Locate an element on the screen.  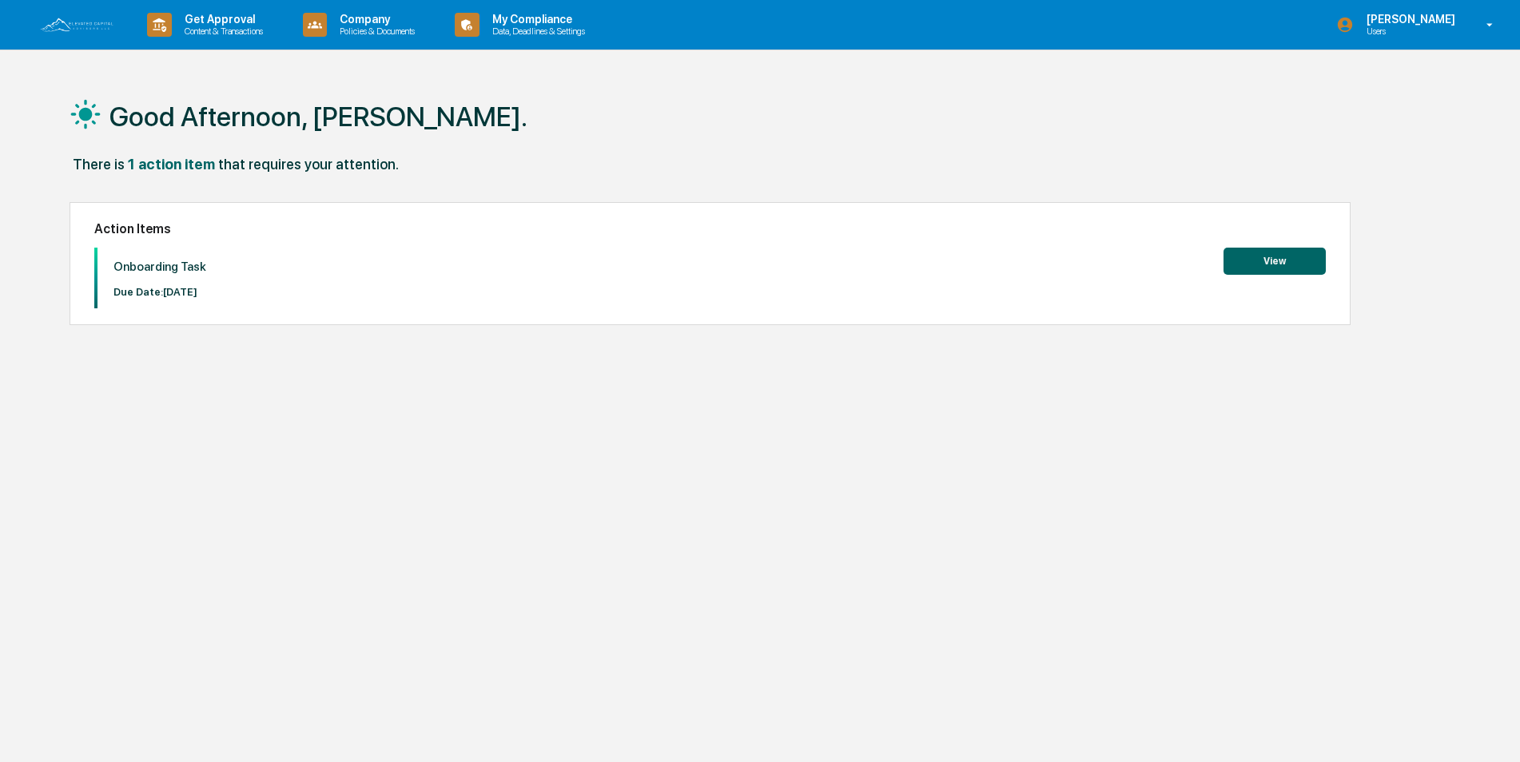
div: 1 action item is located at coordinates (171, 164).